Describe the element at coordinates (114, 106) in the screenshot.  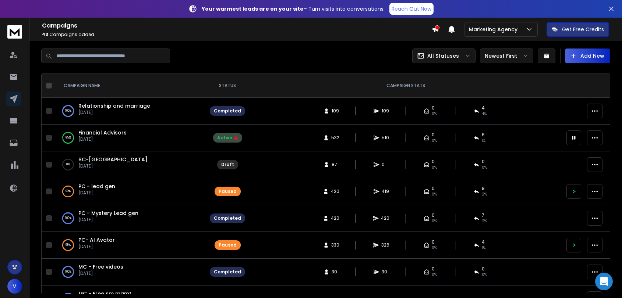
I see `span: Relationship and marriage` at that location.